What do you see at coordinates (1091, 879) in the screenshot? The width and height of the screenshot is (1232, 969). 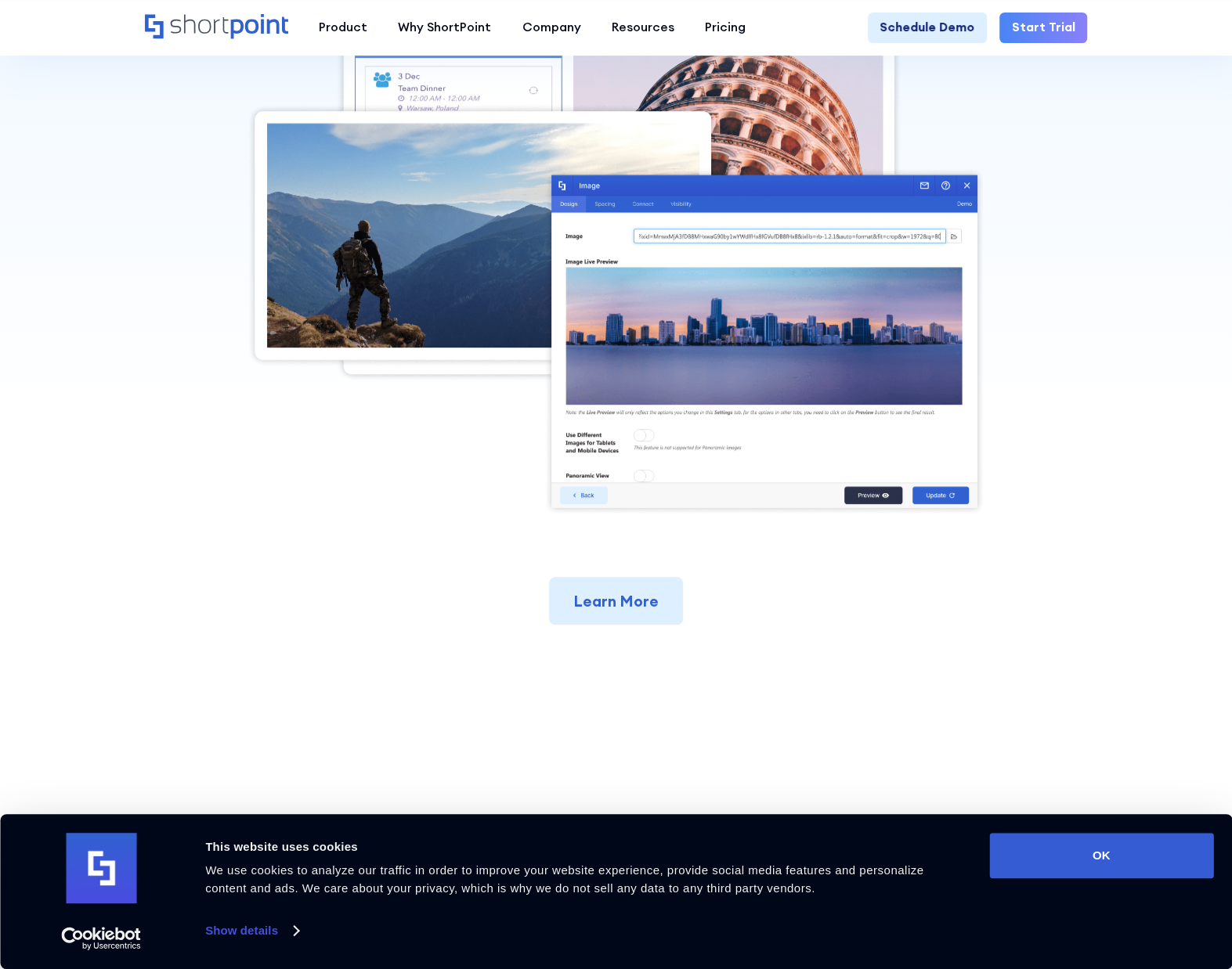 I see `div: Chat Widget` at bounding box center [1091, 879].